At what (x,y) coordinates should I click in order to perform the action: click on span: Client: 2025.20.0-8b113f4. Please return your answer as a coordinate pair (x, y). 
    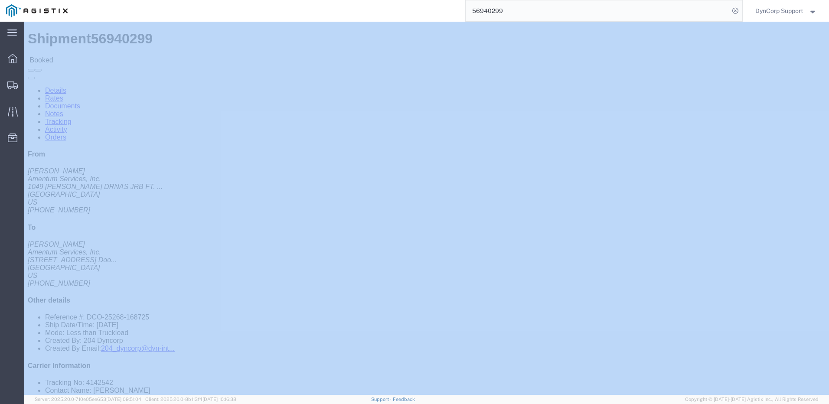
    Looking at the image, I should click on (191, 400).